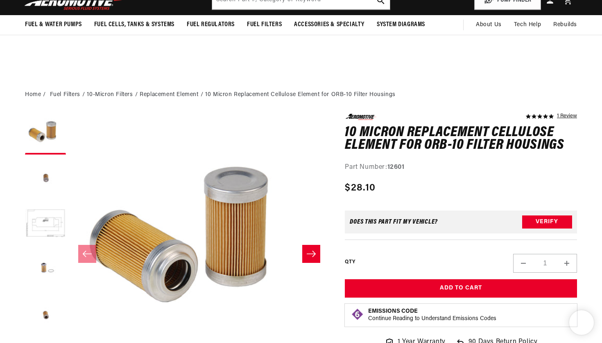  Describe the element at coordinates (300, 95) in the screenshot. I see `li: 10 Micron Replacement Cellulose Element for ORB-10 Filter Housings` at that location.